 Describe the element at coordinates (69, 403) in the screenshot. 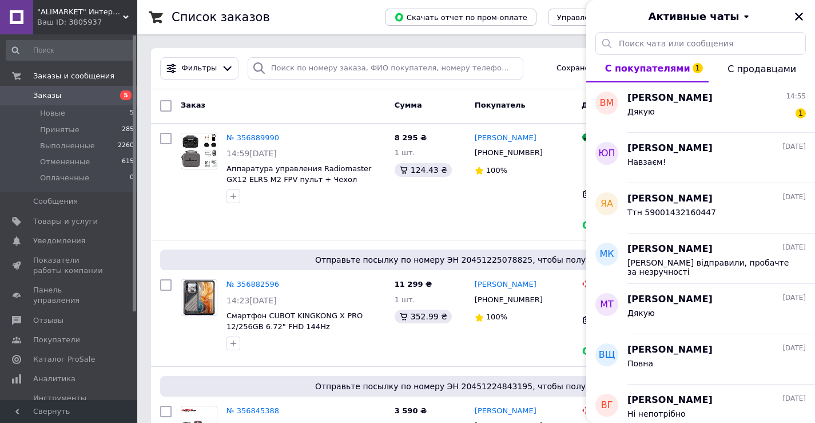

I see `span: Инструменты вебмастера и SEO` at that location.